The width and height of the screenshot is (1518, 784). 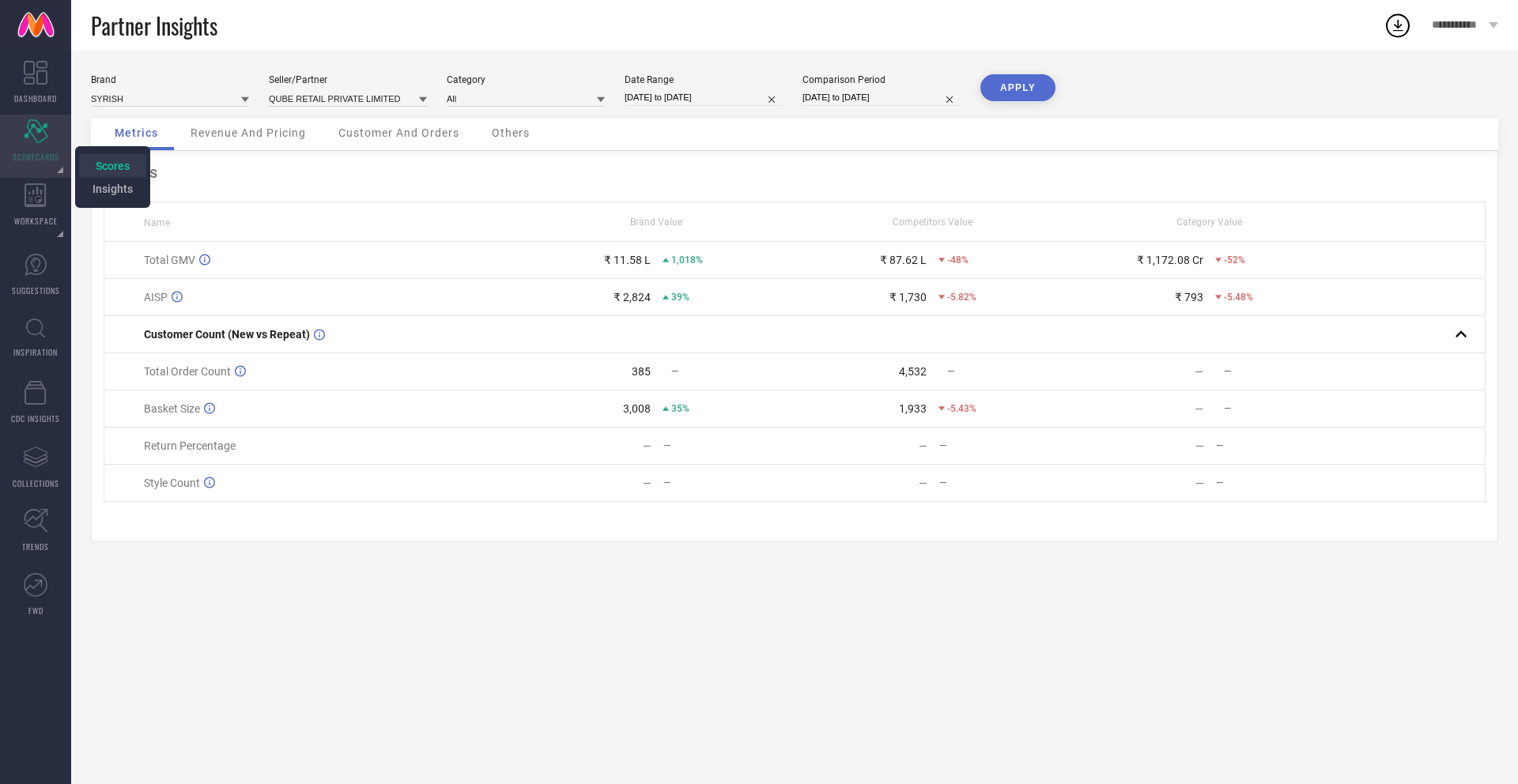 I want to click on span: Insights, so click(x=112, y=189).